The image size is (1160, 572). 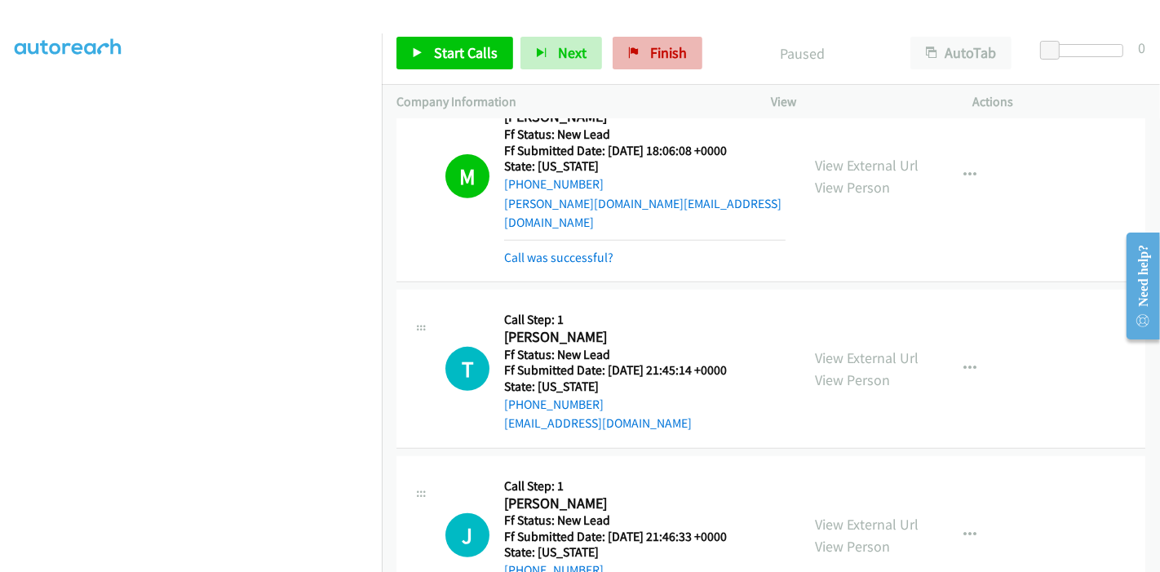 What do you see at coordinates (572, 52) in the screenshot?
I see `span: Next` at bounding box center [572, 52].